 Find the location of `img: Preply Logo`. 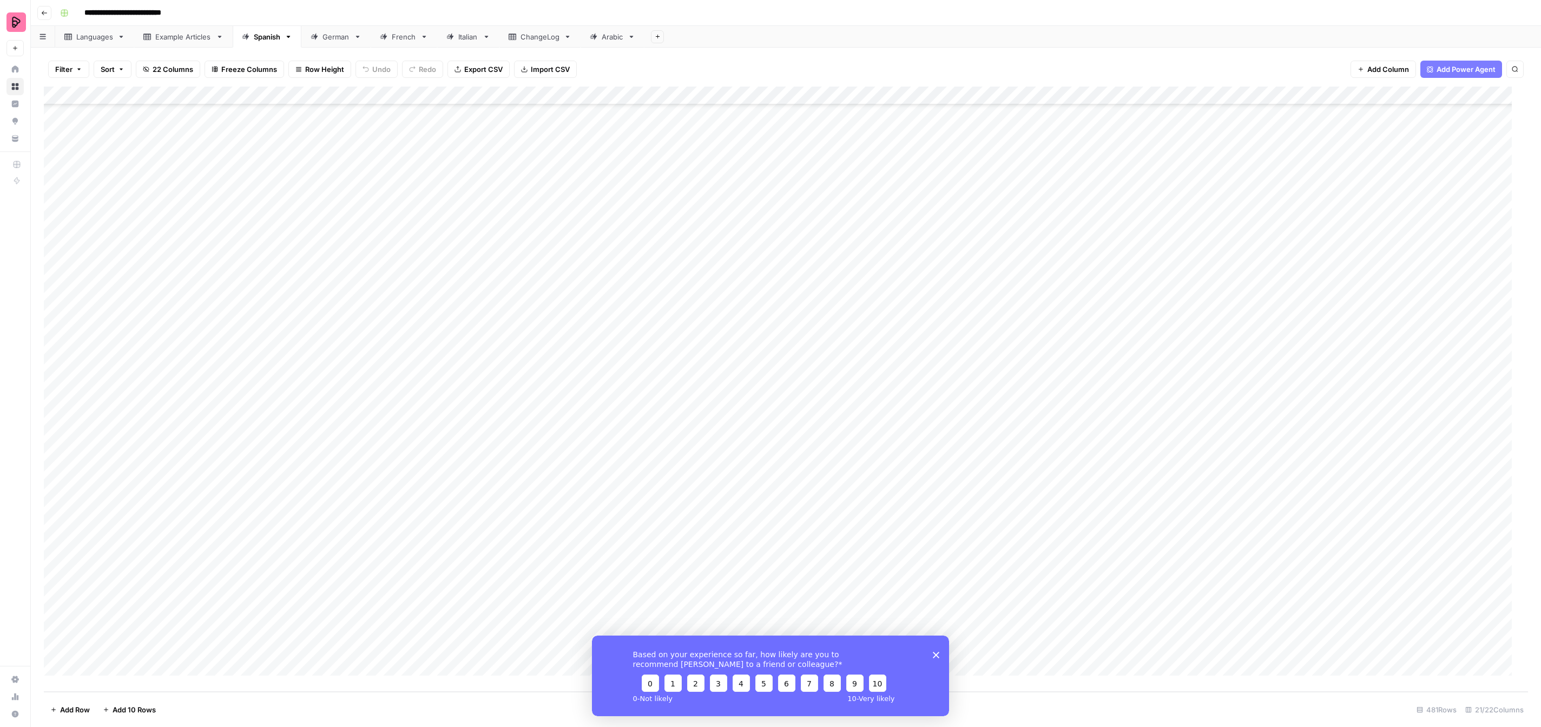

img: Preply Logo is located at coordinates (16, 22).